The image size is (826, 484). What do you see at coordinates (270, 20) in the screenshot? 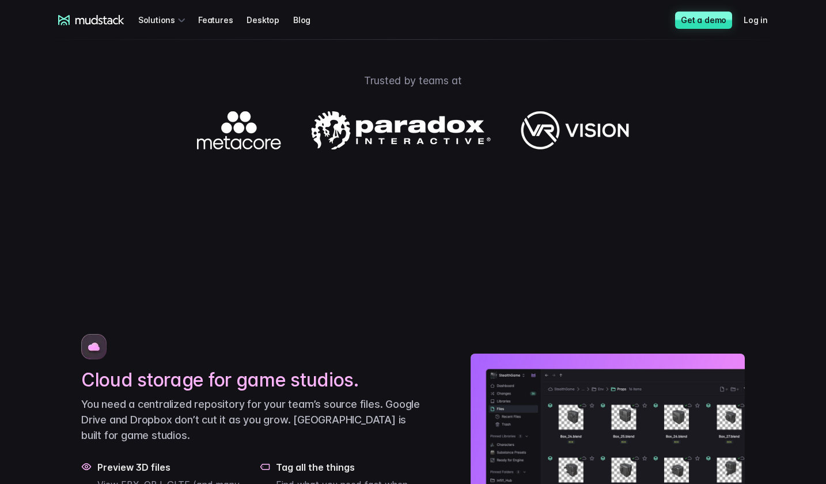
I see `a: Desktop` at bounding box center [270, 20].